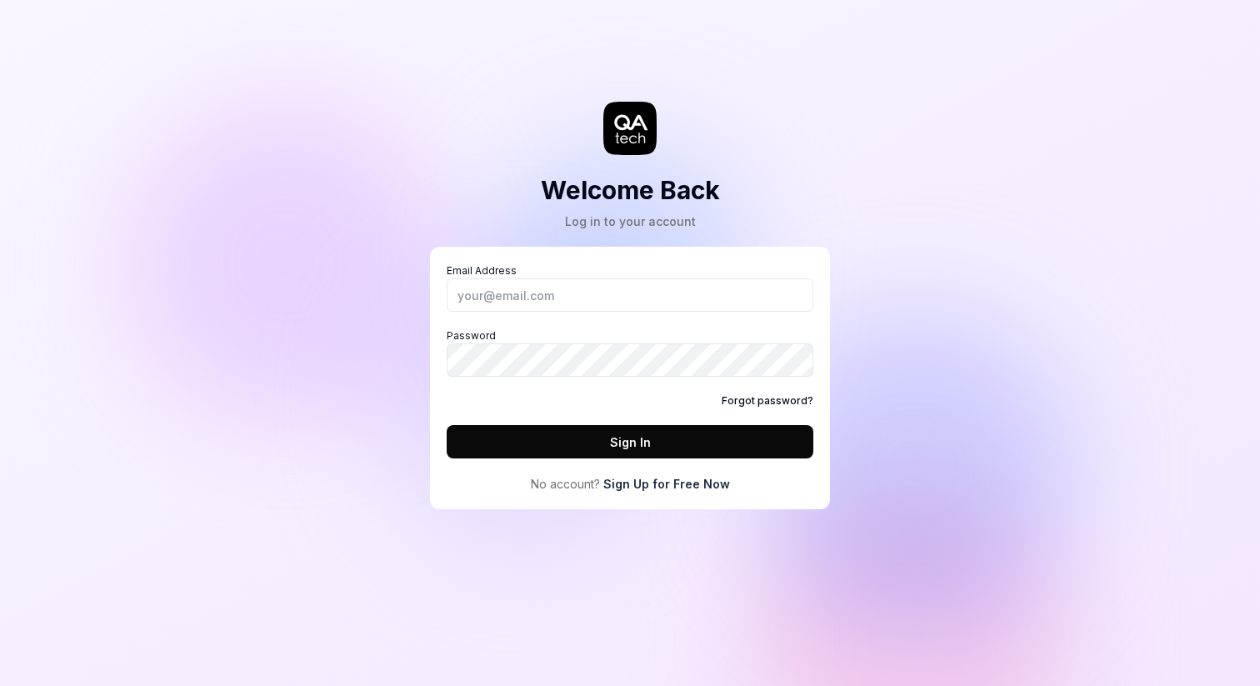 Image resolution: width=1260 pixels, height=686 pixels. I want to click on span: No account?, so click(565, 483).